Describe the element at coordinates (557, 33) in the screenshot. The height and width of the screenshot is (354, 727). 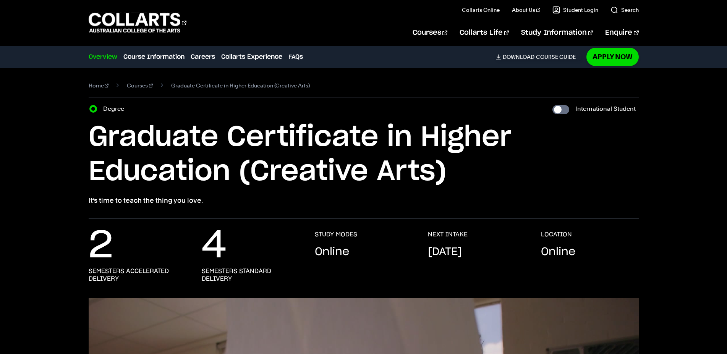
I see `a: Study Information` at that location.